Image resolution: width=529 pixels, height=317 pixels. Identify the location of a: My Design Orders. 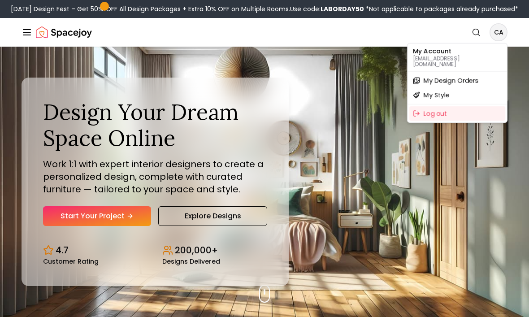
(457, 81).